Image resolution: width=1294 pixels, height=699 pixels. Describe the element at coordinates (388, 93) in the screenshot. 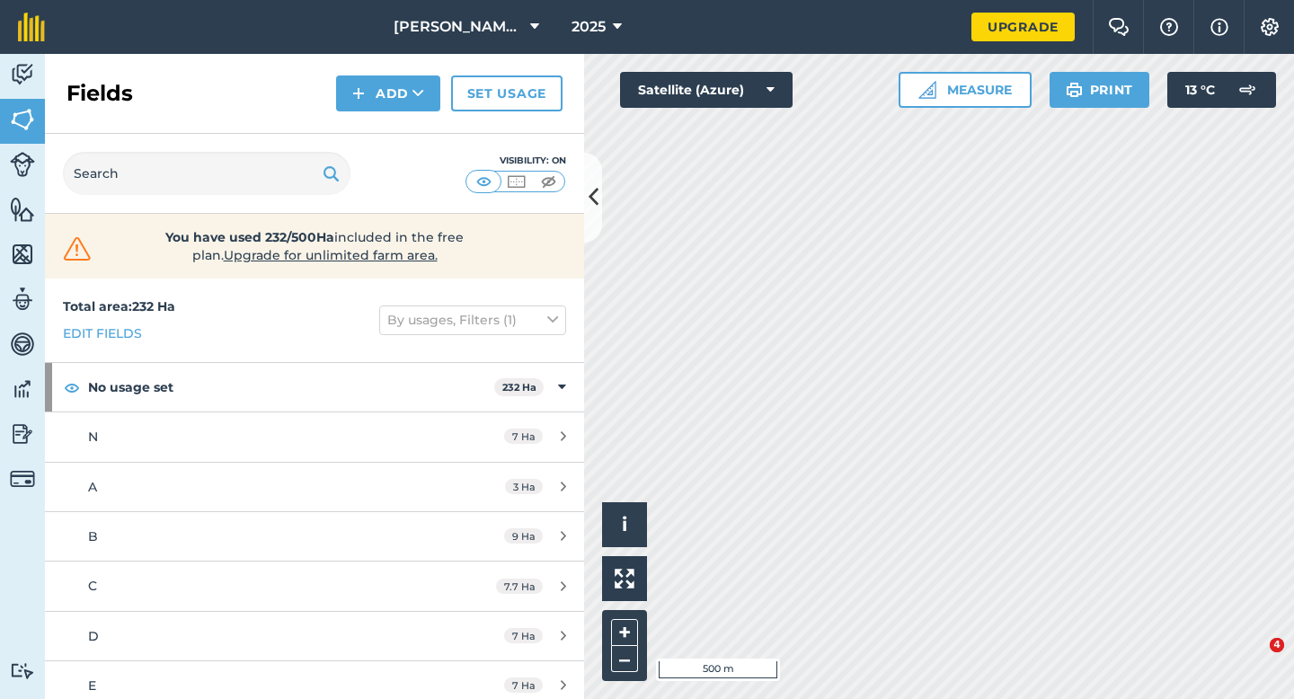

I see `button: Add` at that location.